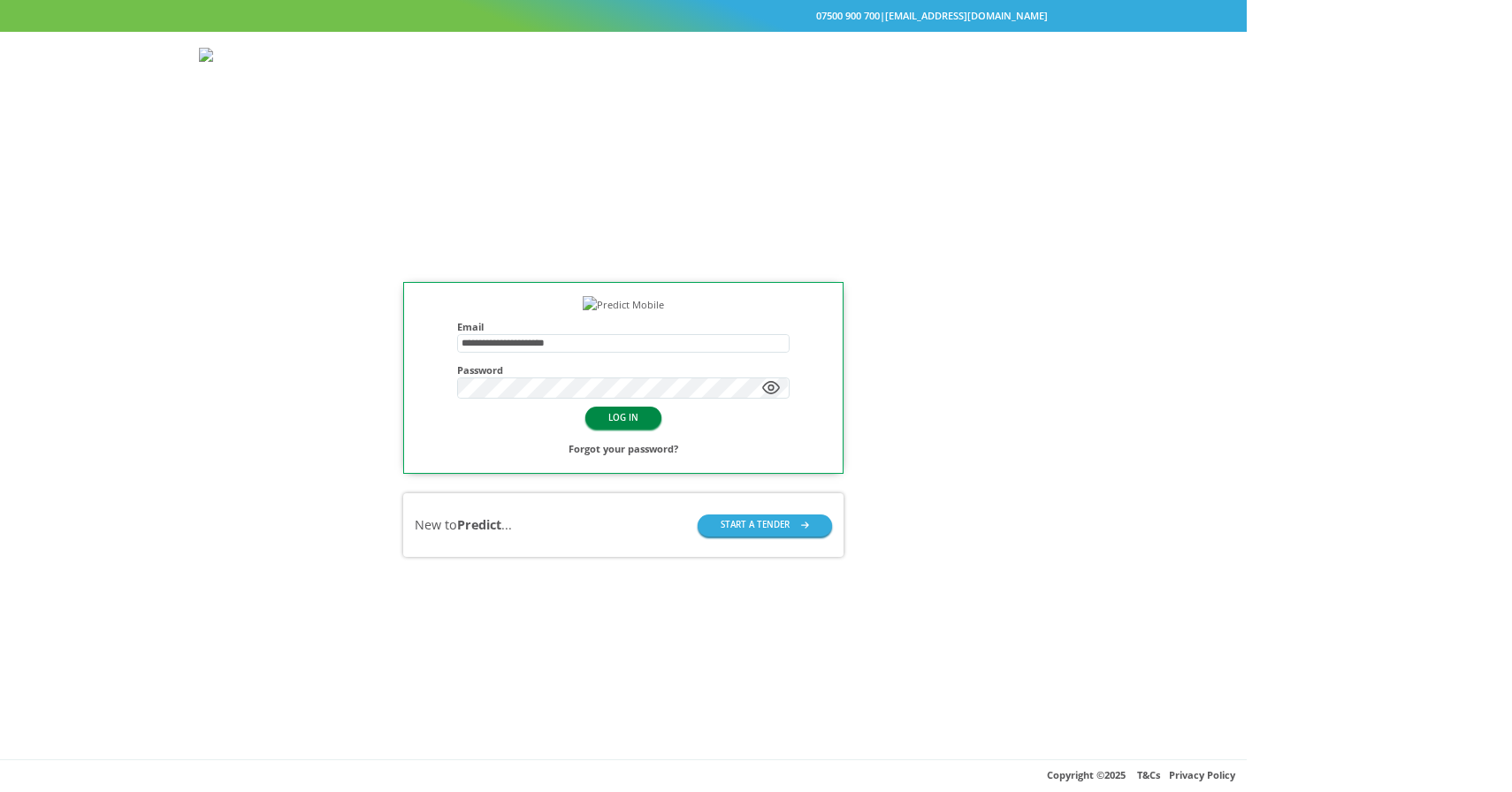  Describe the element at coordinates (624, 417) in the screenshot. I see `button: LOG IN` at that location.